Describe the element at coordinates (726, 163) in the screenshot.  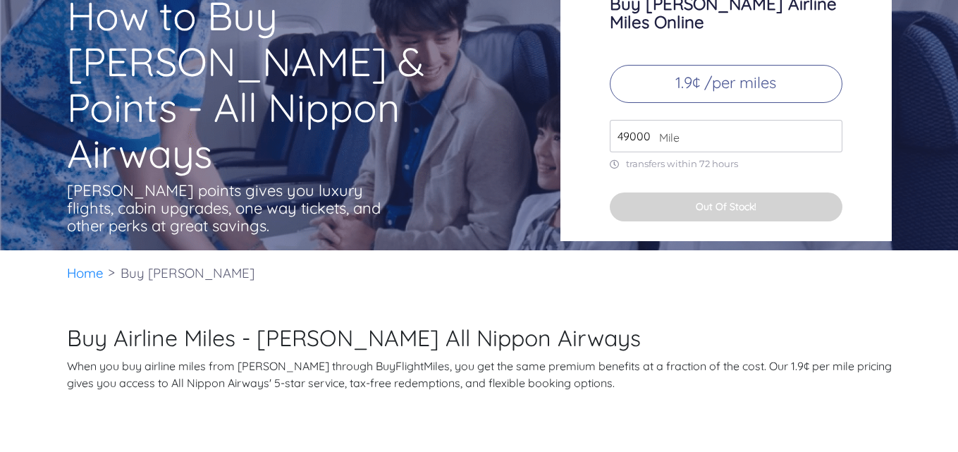
I see `p: transfers within 72 hours` at that location.